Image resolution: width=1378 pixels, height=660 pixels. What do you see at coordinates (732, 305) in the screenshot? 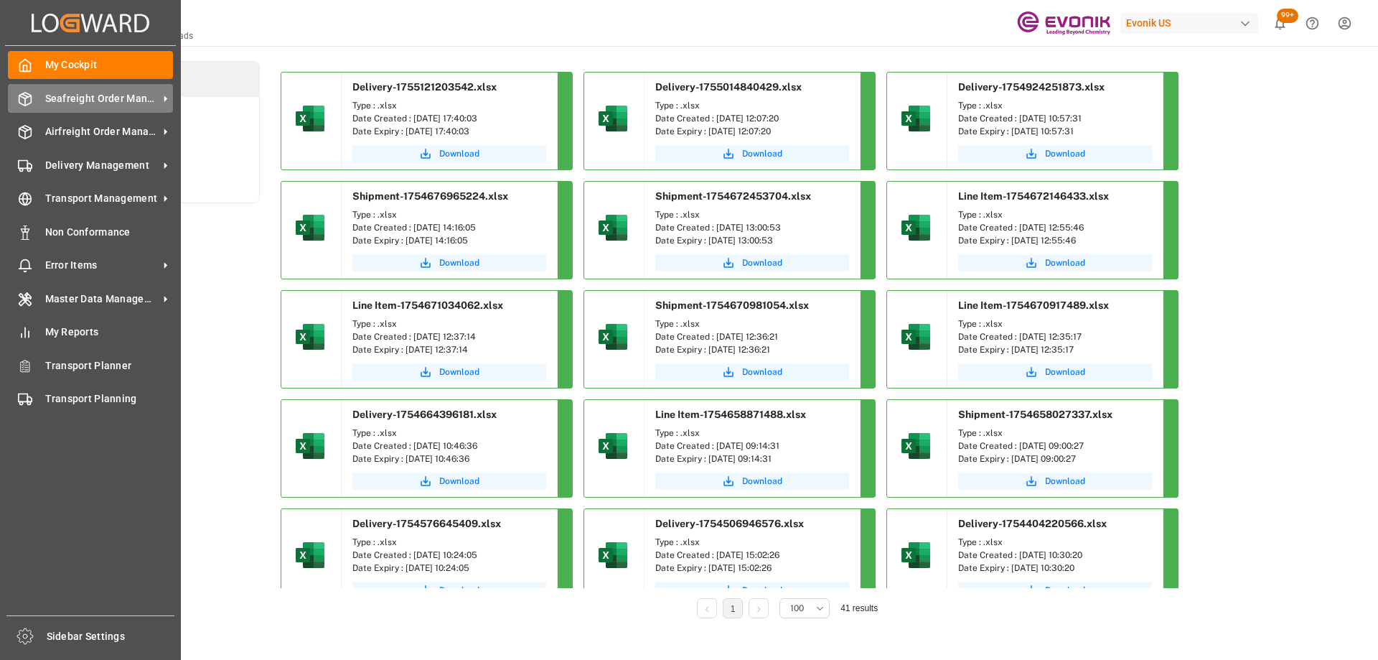
I see `span: Shipment-1754670981054.xlsx` at bounding box center [732, 305].